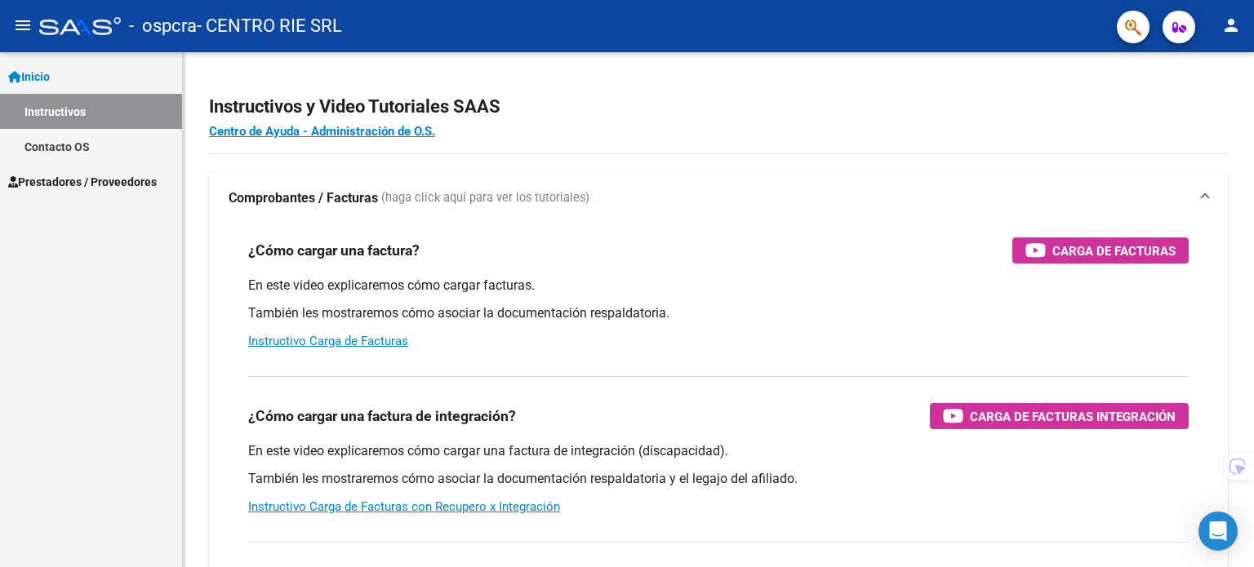 The image size is (1254, 567). What do you see at coordinates (82, 182) in the screenshot?
I see `span: Prestadores / Proveedores` at bounding box center [82, 182].